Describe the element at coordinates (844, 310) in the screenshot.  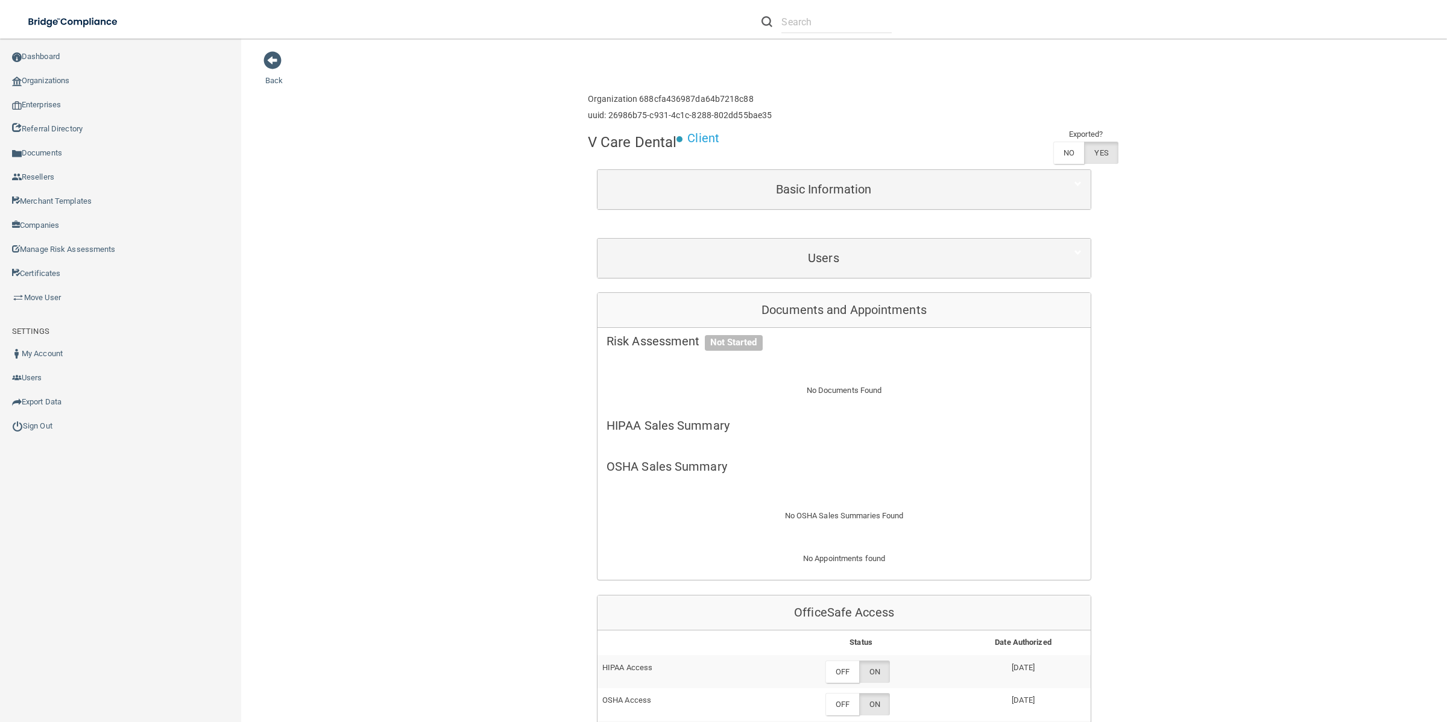
I see `div: Documents and Appointments` at that location.